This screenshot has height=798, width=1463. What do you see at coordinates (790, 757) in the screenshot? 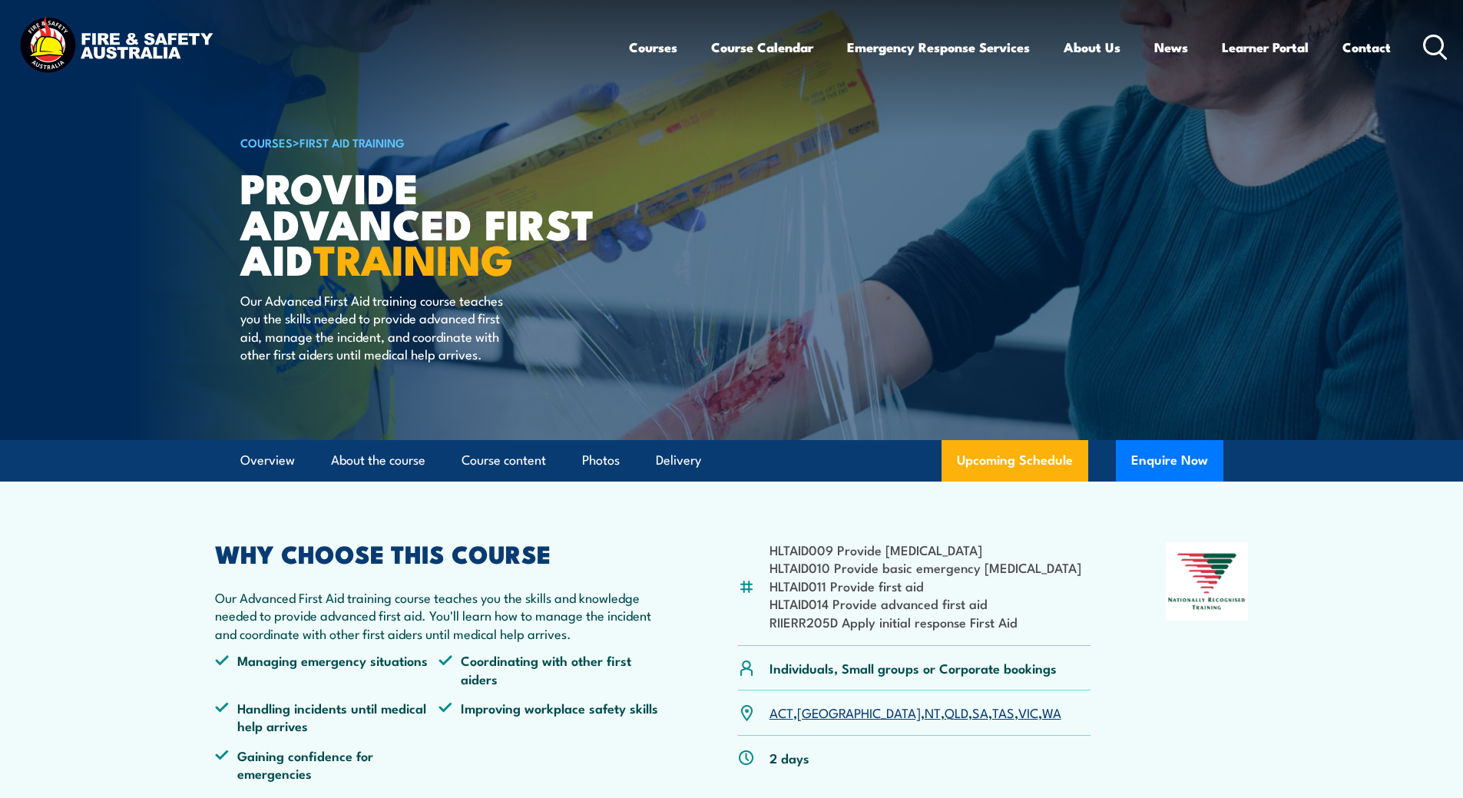
I see `p: 2 days` at bounding box center [790, 757].